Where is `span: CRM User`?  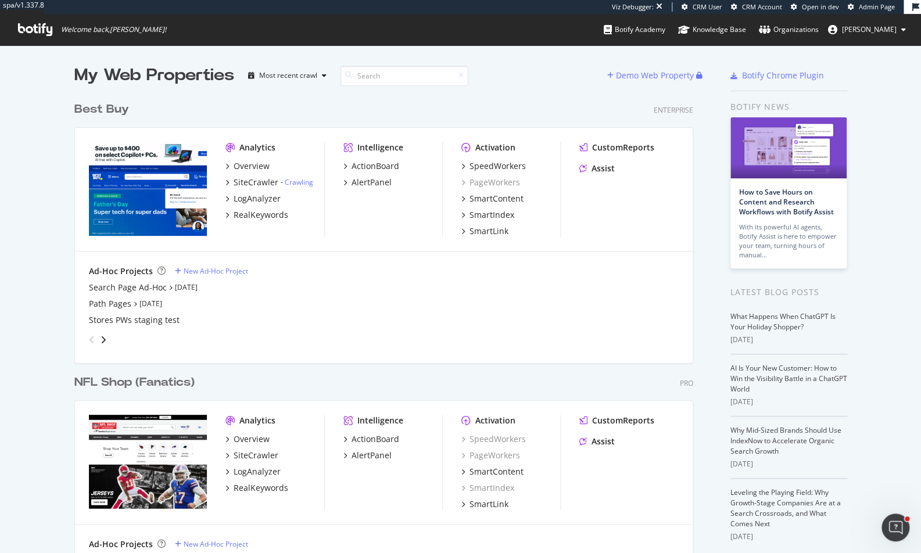 span: CRM User is located at coordinates (707, 6).